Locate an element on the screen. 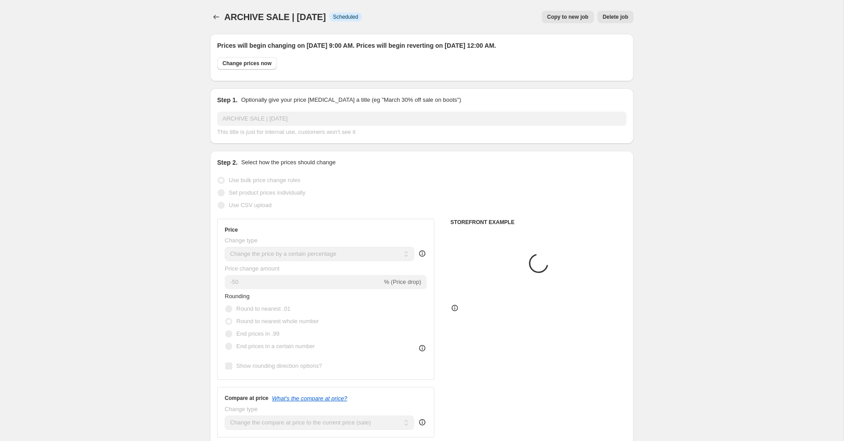  button: Copy to new job is located at coordinates (568, 17).